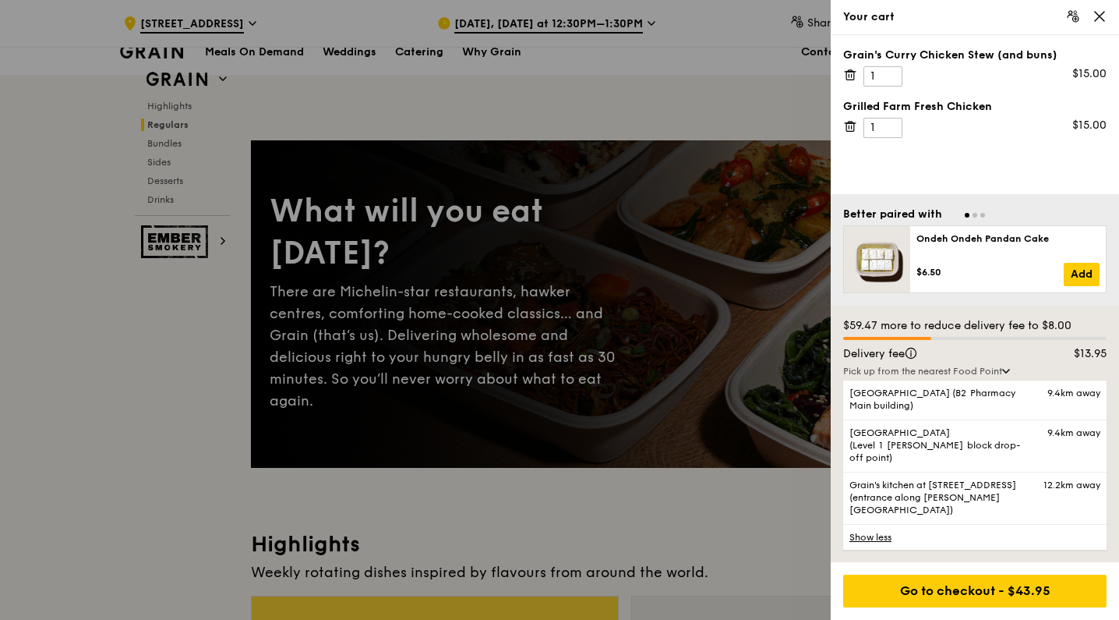  Describe the element at coordinates (1081, 354) in the screenshot. I see `div: $13.95` at that location.